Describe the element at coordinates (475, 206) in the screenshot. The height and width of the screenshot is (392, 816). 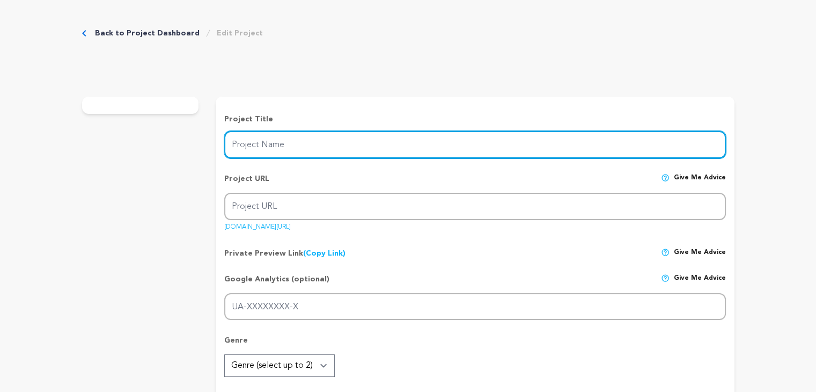
I see `input: Project URL` at that location.